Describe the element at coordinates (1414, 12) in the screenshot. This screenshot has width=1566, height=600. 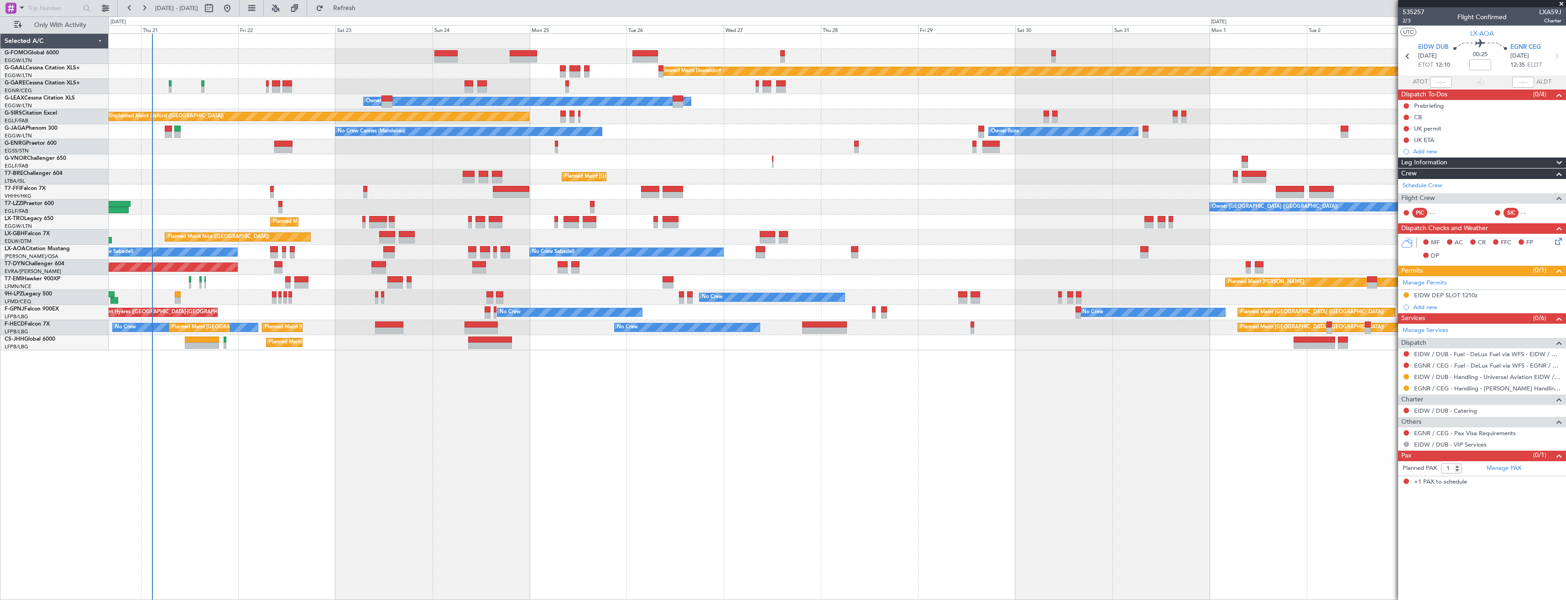
I see `span: 535257` at that location.